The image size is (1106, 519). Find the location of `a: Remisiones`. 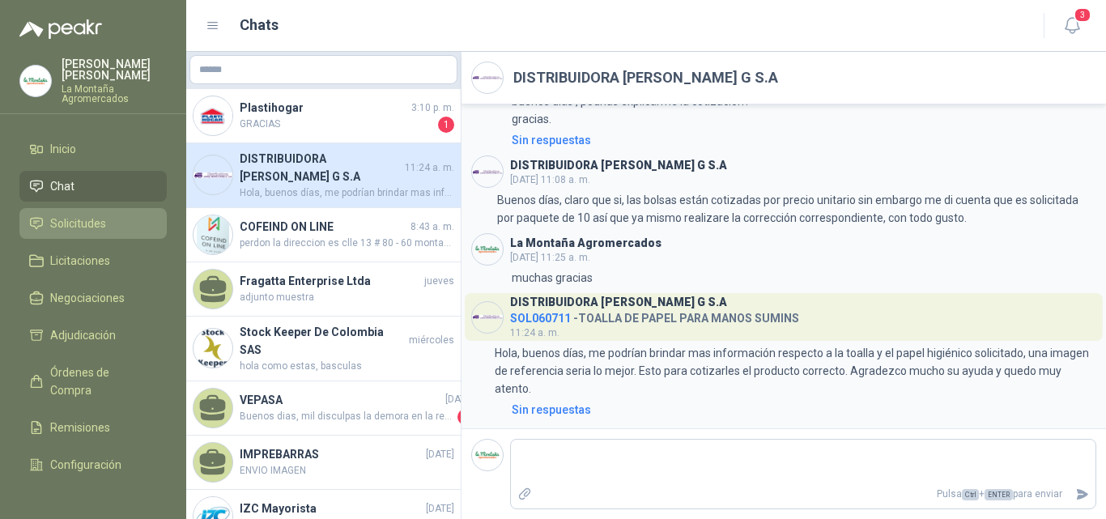

a: Remisiones is located at coordinates (93, 428).